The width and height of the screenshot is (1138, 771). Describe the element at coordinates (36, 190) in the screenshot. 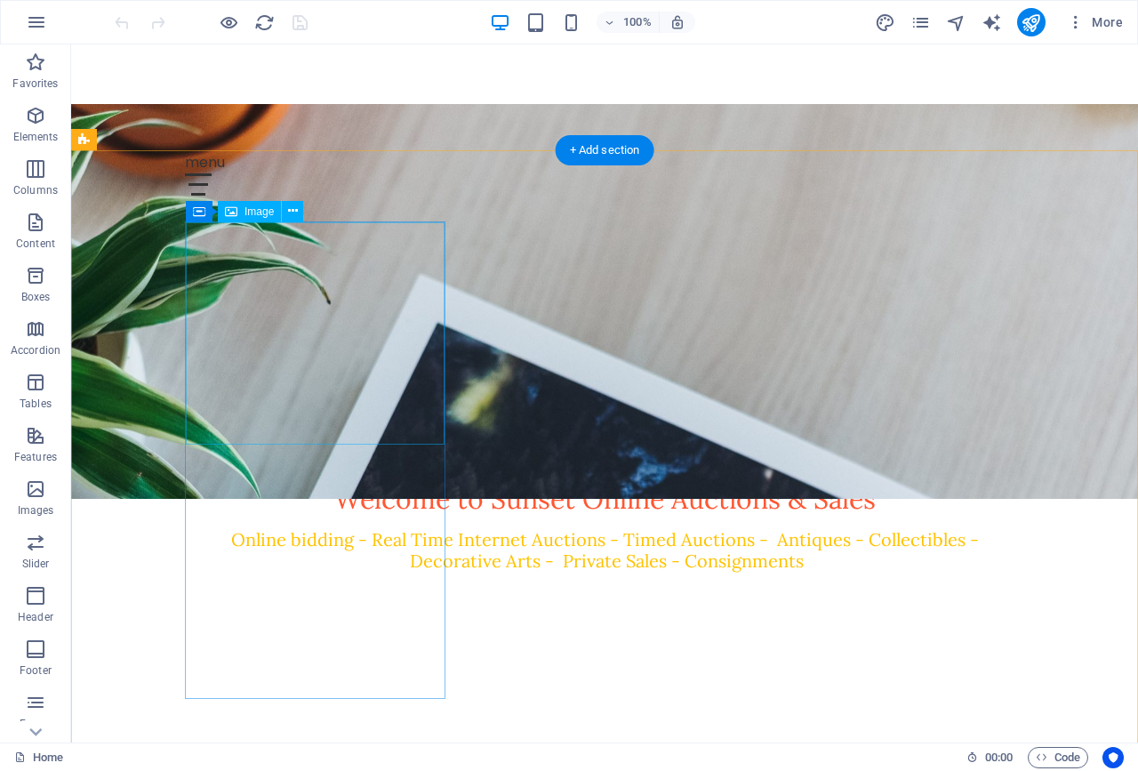

I see `p: Columns` at that location.